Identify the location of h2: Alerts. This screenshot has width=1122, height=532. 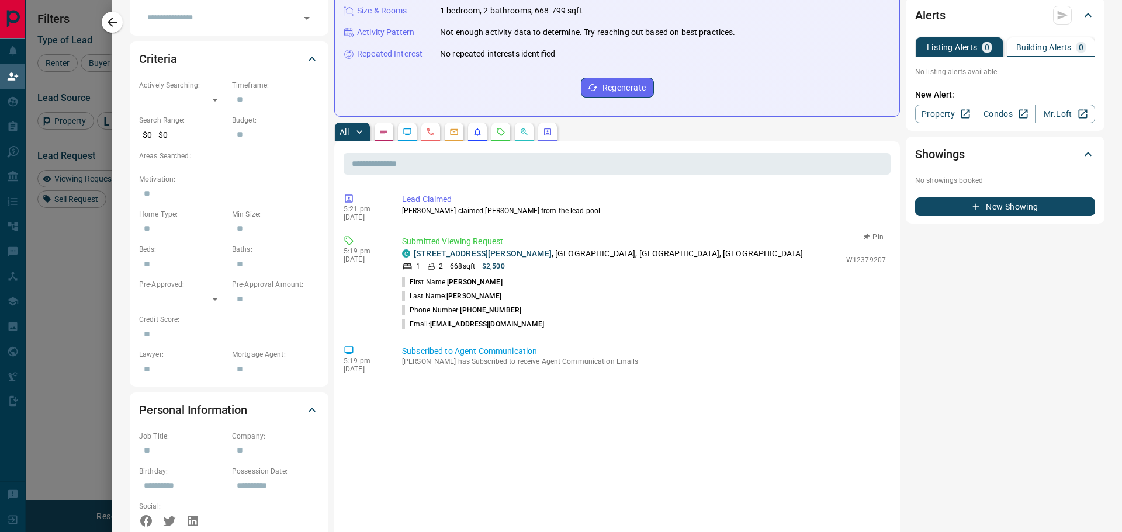
(930, 15).